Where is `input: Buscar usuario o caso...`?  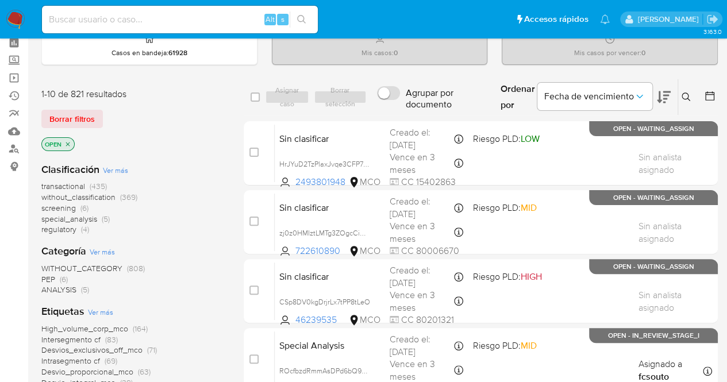 input: Buscar usuario o caso... is located at coordinates (180, 20).